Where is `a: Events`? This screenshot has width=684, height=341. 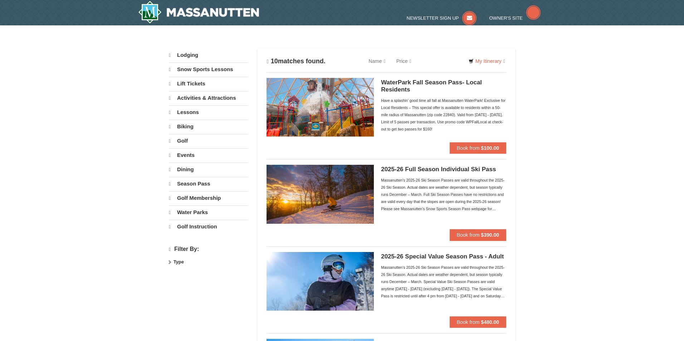 a: Events is located at coordinates (209, 155).